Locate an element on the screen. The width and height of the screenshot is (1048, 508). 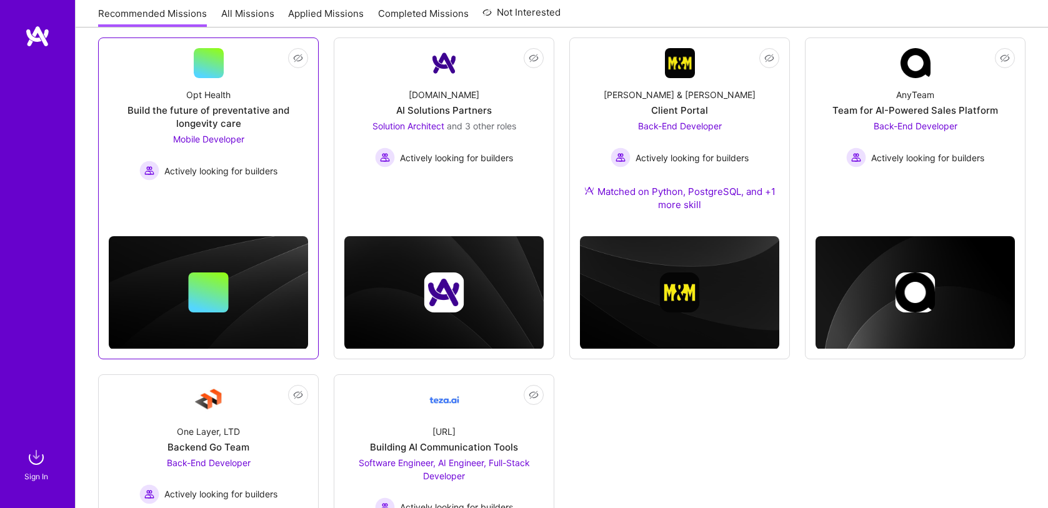
div: Sign In is located at coordinates (36, 476).